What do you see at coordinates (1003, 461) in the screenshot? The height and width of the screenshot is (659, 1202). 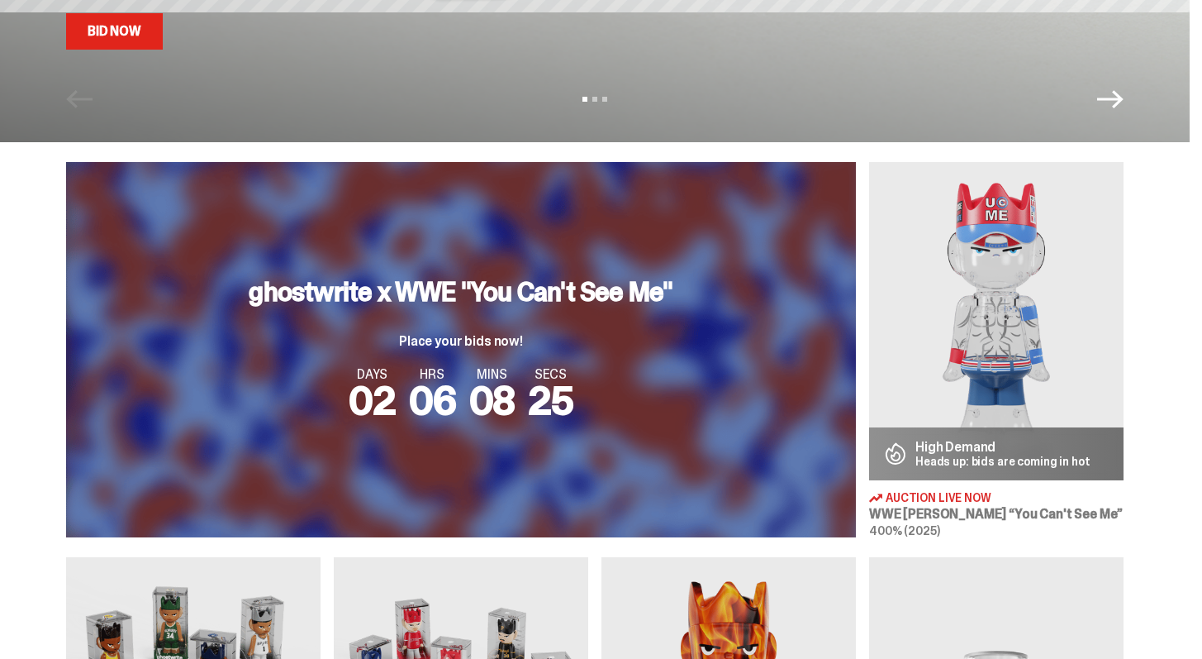 I see `p: Heads up: bids are coming in hot` at bounding box center [1003, 461].